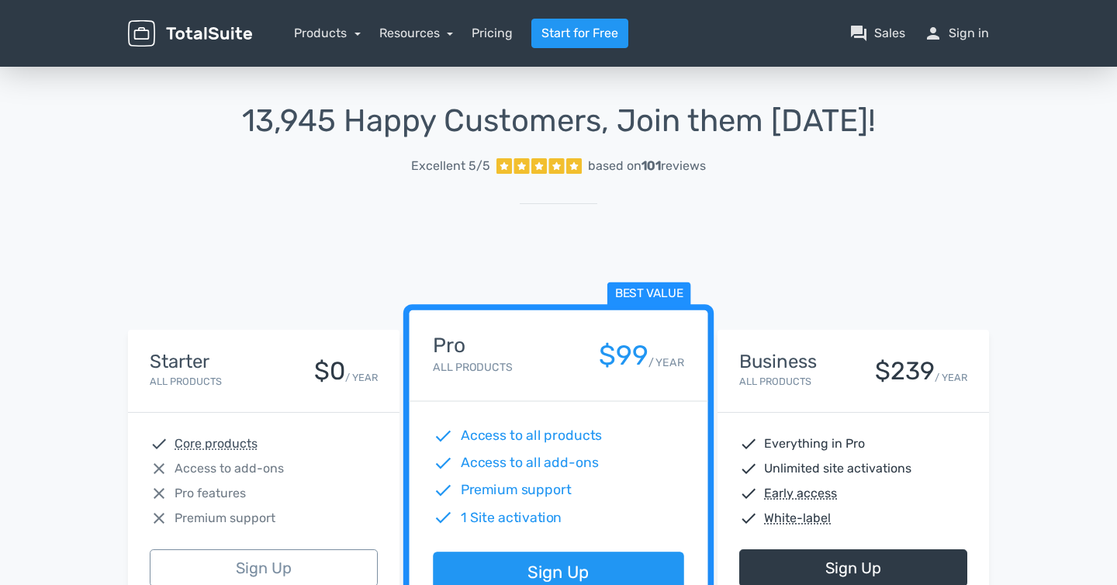  Describe the element at coordinates (624, 355) in the screenshot. I see `div: $99` at that location.